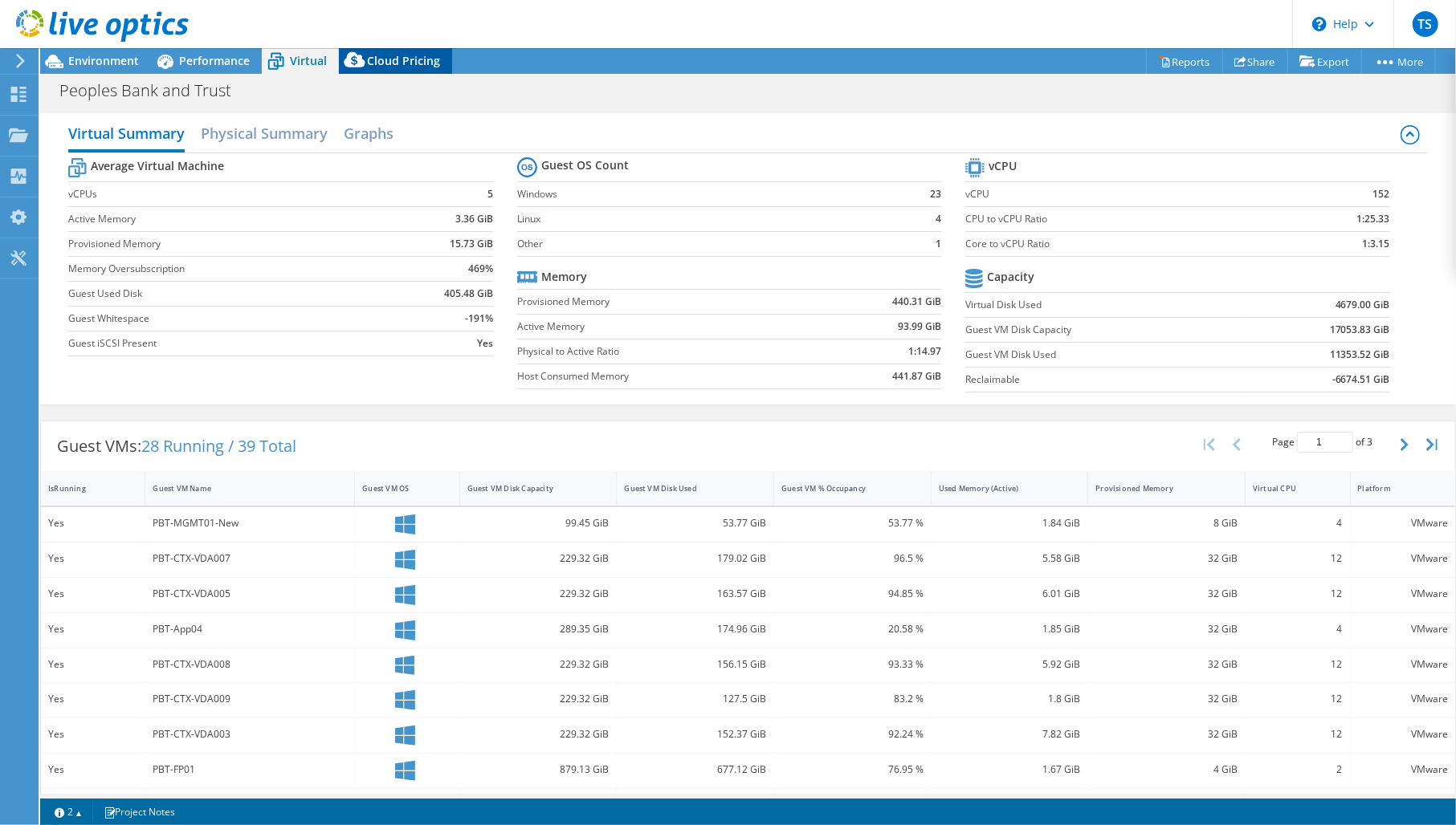 The width and height of the screenshot is (1456, 825). Describe the element at coordinates (852, 558) in the screenshot. I see `div: 96.5 %` at that location.